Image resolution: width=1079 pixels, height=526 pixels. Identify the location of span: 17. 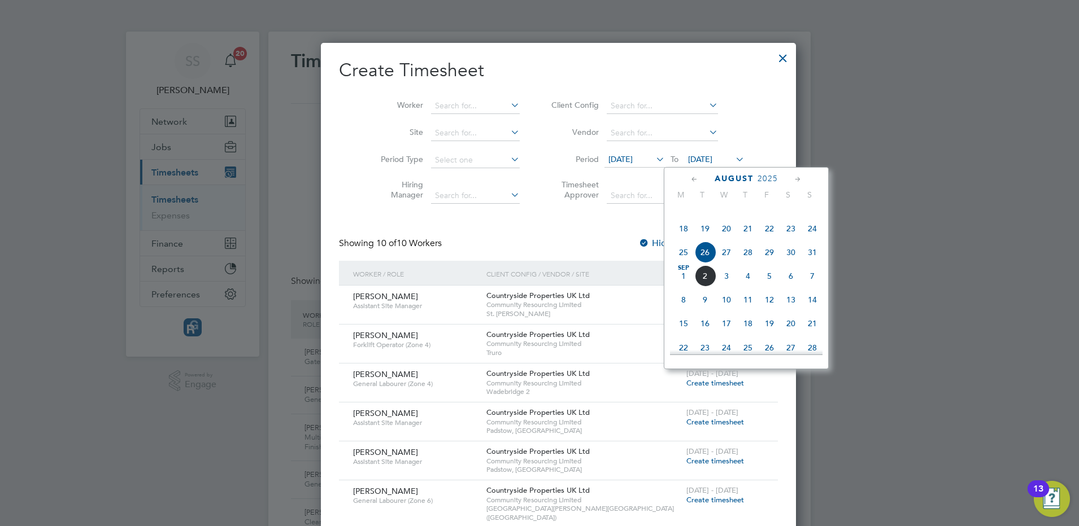
(726, 324).